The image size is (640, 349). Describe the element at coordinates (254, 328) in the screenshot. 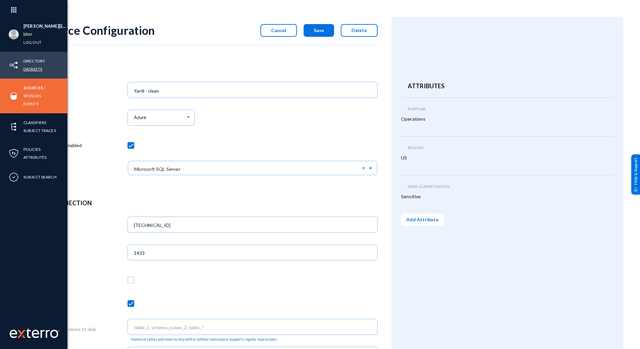

I see `input: table_1, schema_a.view_2, table_.*` at that location.